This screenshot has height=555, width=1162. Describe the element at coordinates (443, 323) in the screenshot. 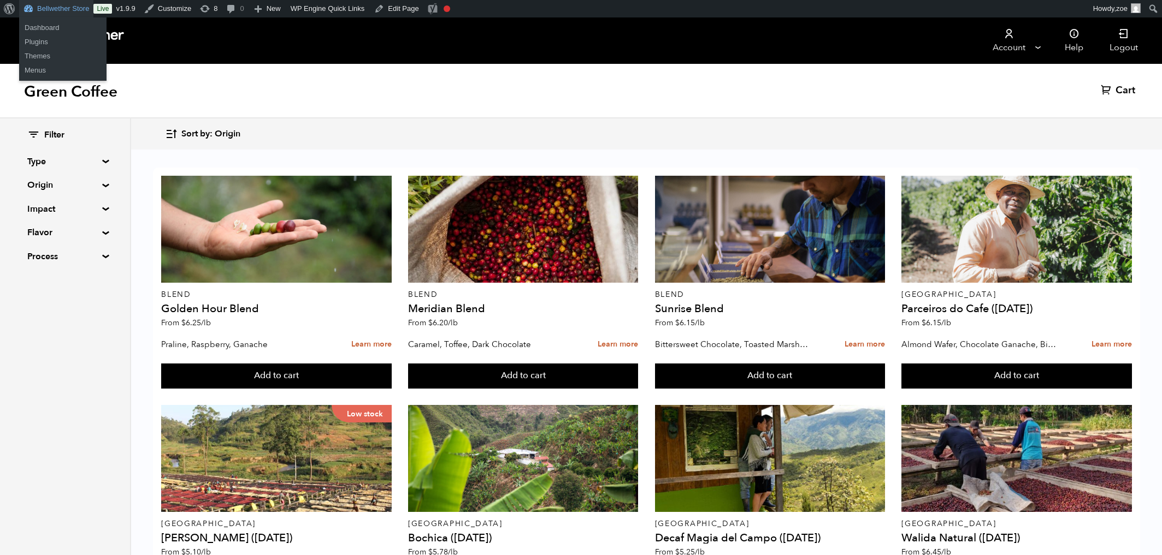

I see `bdi: 6.20` at that location.